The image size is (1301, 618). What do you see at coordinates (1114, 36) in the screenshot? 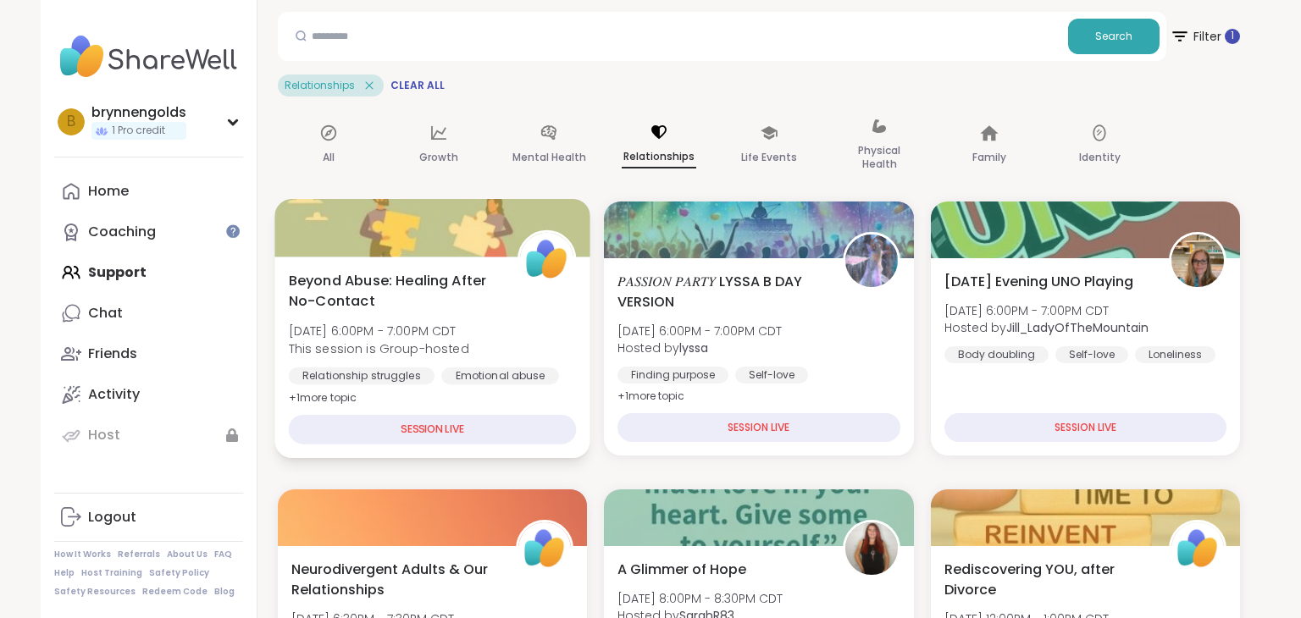
I see `button: Search` at bounding box center [1114, 36].